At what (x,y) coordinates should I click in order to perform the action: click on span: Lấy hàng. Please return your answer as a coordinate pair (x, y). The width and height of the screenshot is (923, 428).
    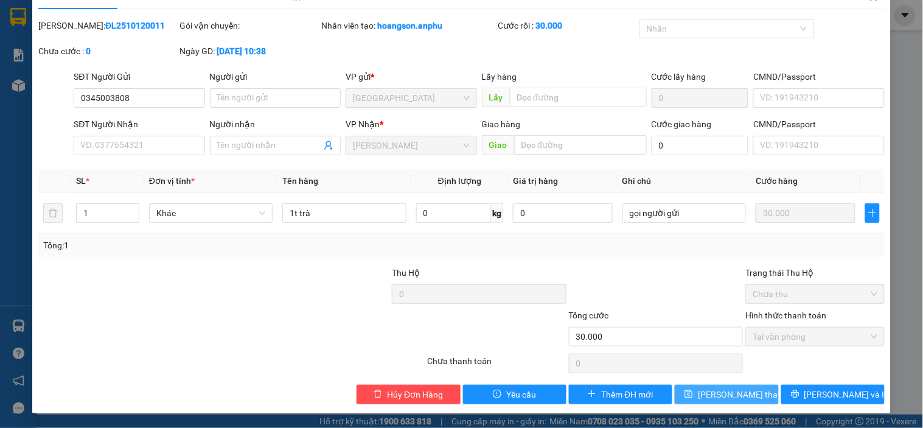
    Looking at the image, I should click on (499, 77).